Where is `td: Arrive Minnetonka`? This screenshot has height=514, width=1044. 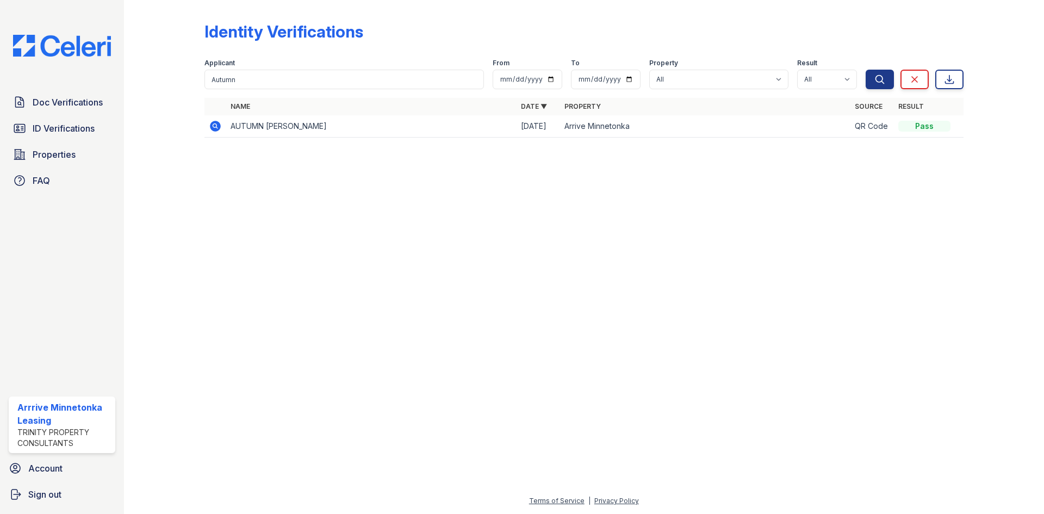
td: Arrive Minnetonka is located at coordinates (705, 126).